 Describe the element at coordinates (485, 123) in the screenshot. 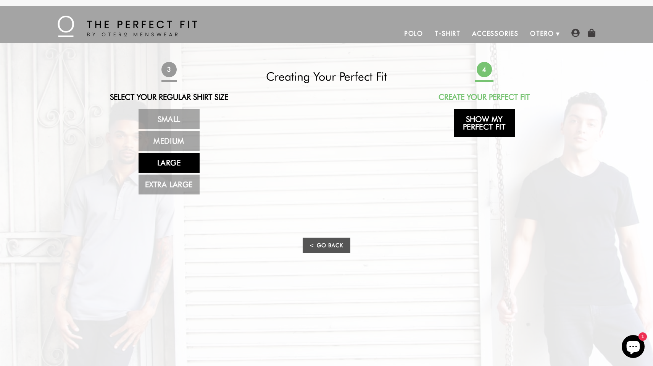

I see `a: Show My Perfect Fit` at that location.